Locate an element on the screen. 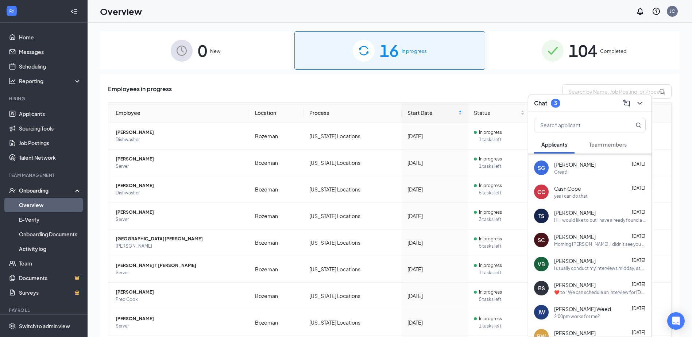 This screenshot has width=692, height=337. div: 2:00pm works for me? is located at coordinates (576, 316).